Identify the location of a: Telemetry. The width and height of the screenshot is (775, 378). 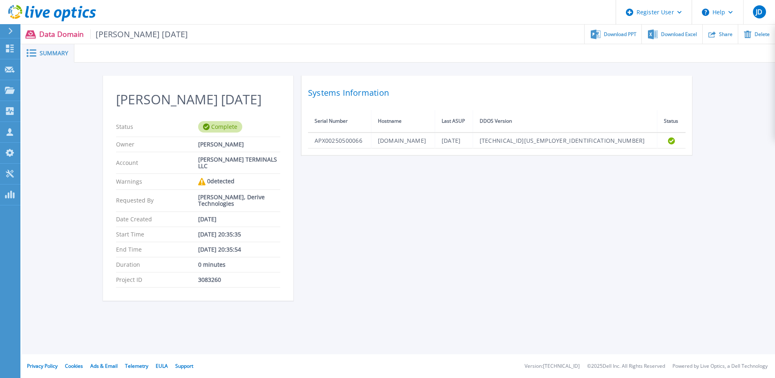
(137, 365).